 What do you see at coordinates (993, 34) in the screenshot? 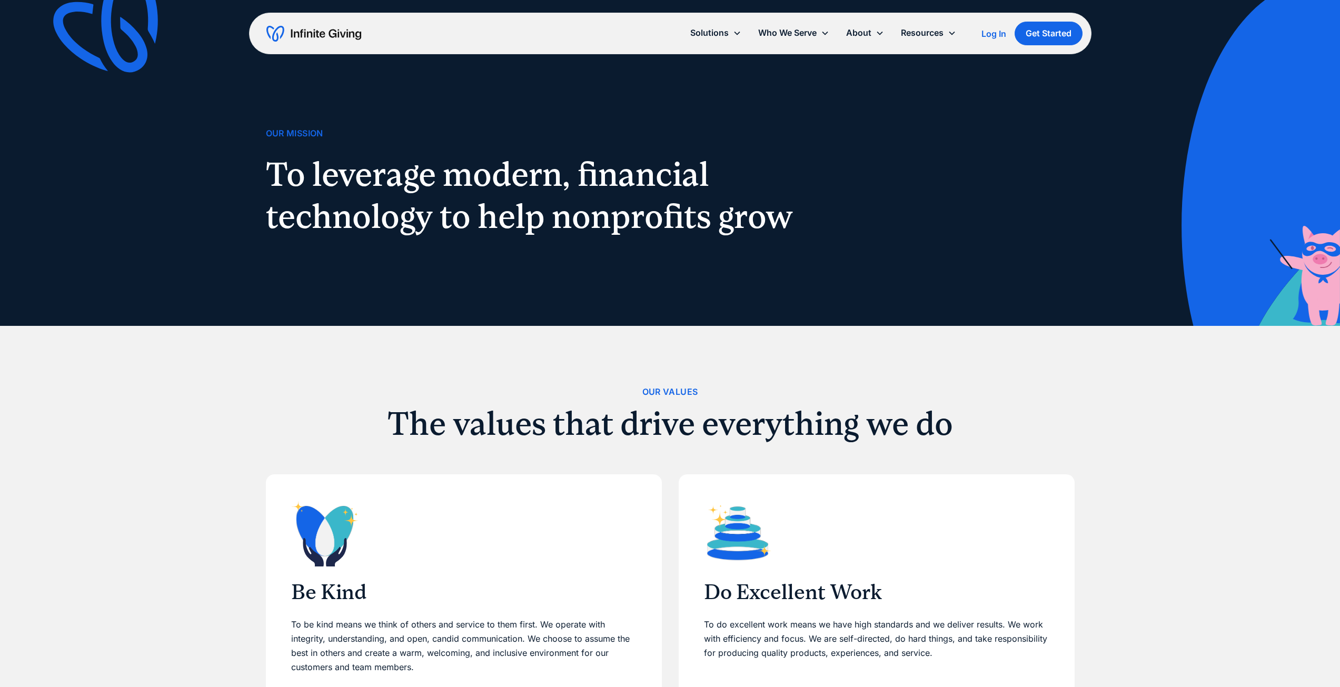
I see `div: Log In` at bounding box center [993, 34].